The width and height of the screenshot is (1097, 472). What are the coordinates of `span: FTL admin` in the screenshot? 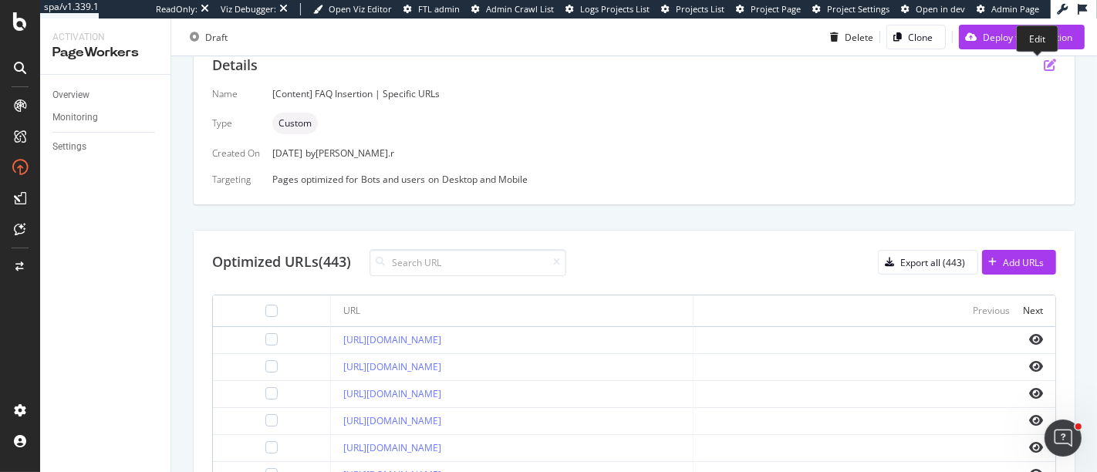 It's located at (439, 8).